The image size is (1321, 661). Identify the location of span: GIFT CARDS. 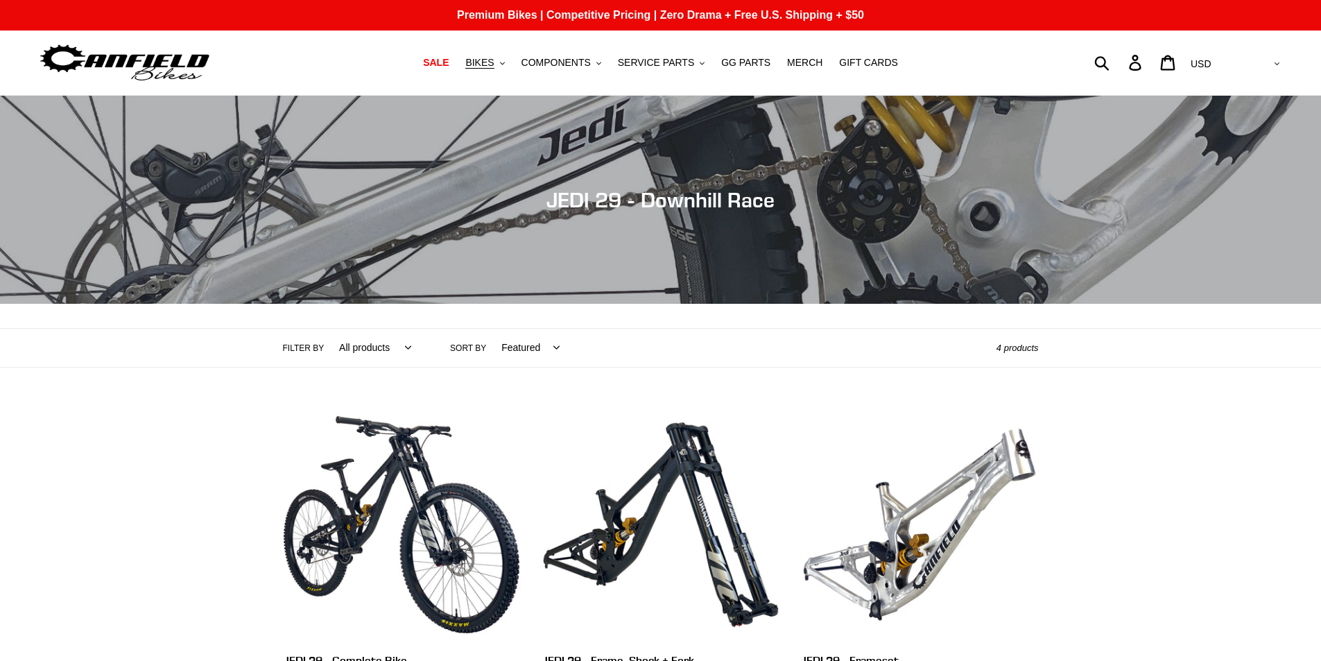
(868, 62).